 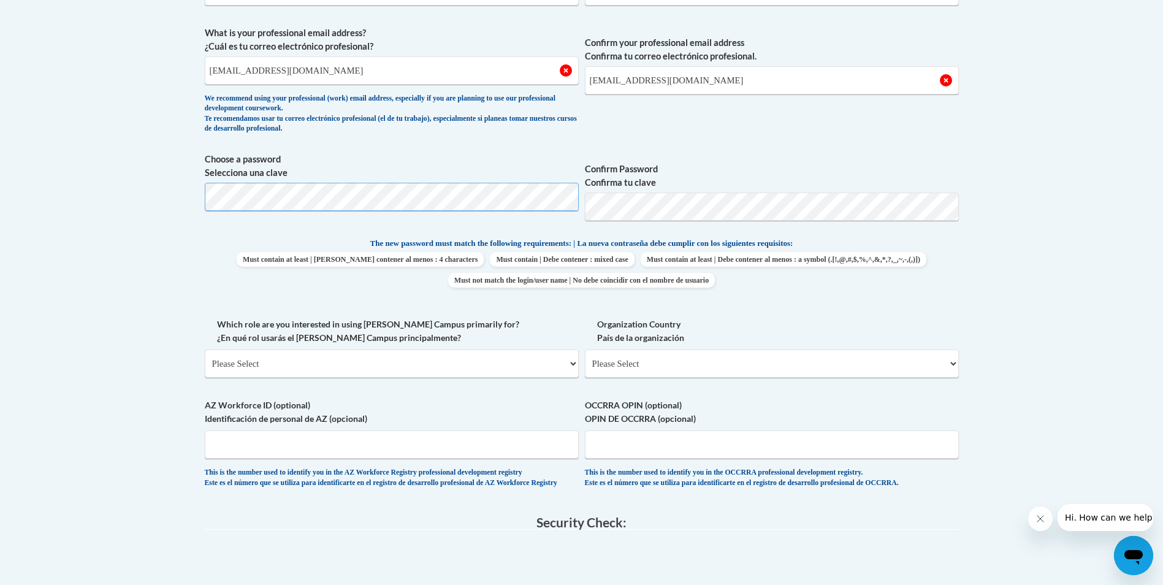 I want to click on span: Hi. How can we help?, so click(x=53, y=13).